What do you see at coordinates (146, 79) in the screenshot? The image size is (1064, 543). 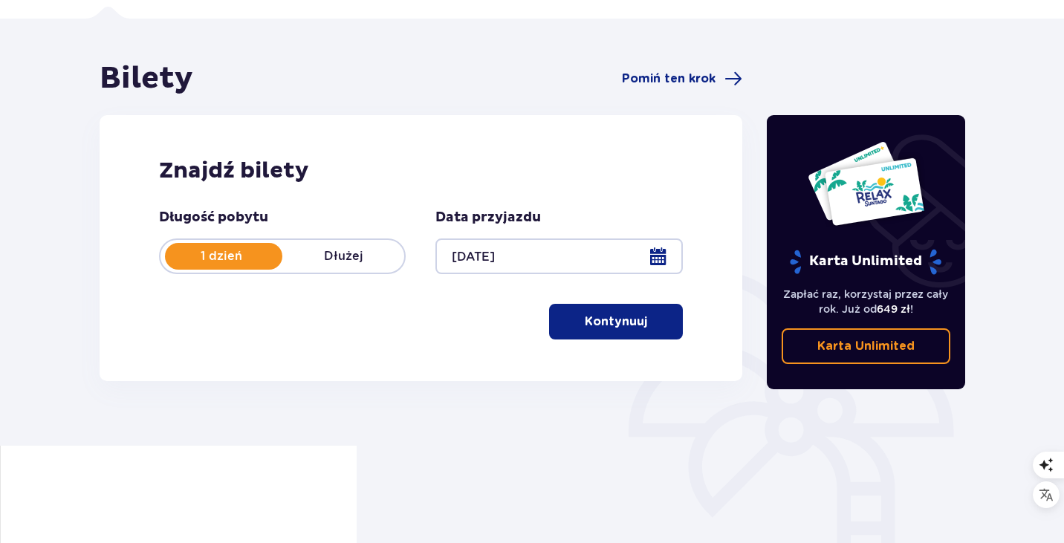 I see `h1: Bilety` at bounding box center [146, 79].